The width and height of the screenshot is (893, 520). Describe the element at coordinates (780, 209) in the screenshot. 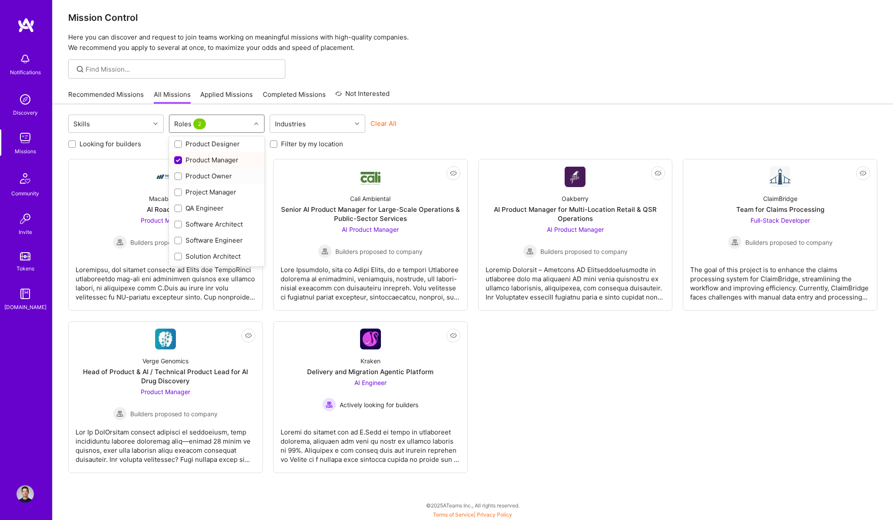

I see `div: Team for Claims Processing` at that location.